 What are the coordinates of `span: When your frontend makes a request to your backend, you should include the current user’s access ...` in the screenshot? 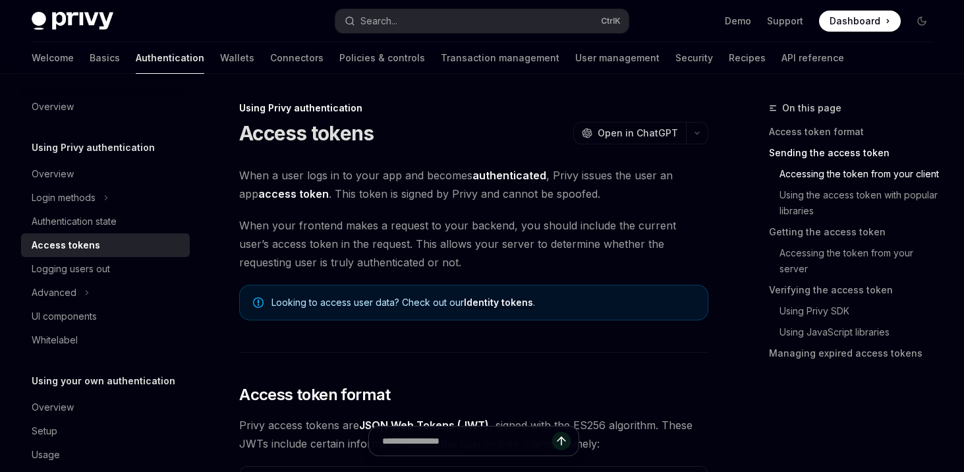 It's located at (474, 244).